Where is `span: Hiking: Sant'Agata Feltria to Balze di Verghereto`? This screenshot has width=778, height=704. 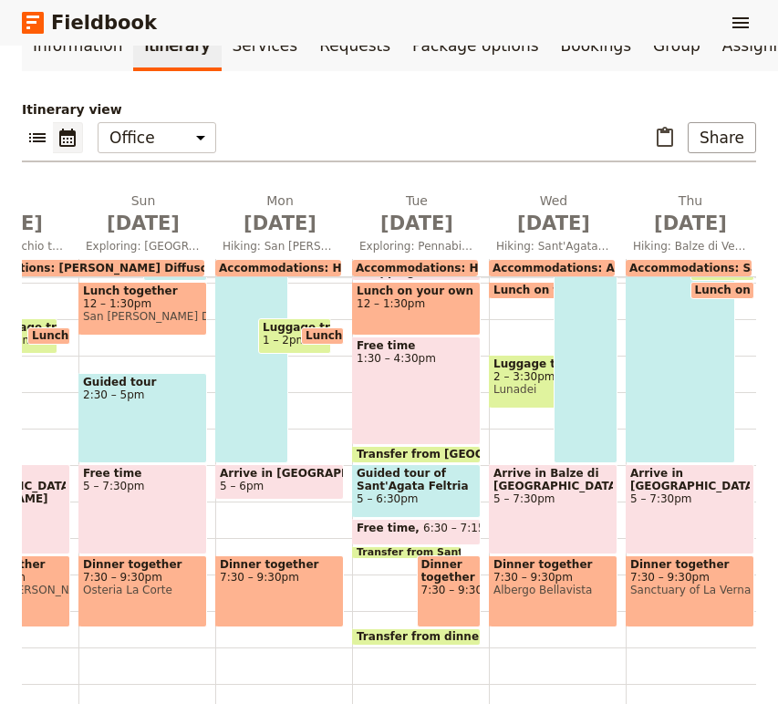
span: Hiking: Sant'Agata Feltria to Balze di Verghereto is located at coordinates (554, 246).